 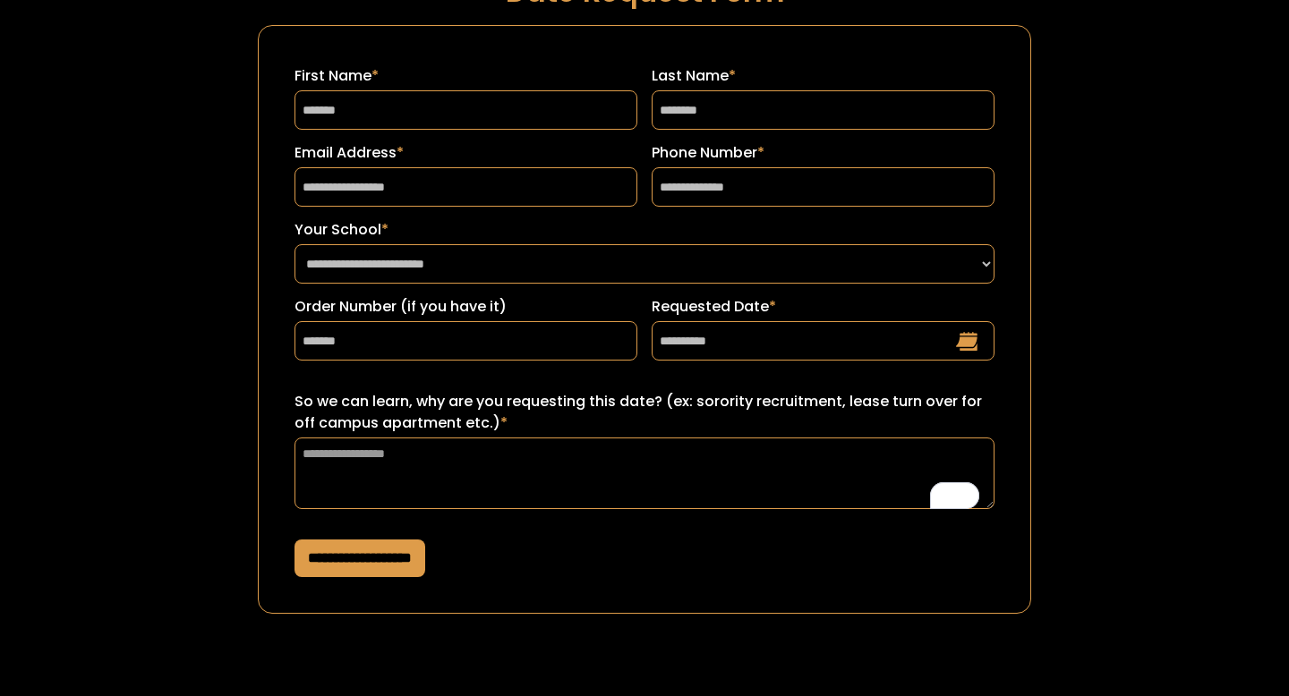 What do you see at coordinates (822, 76) in the screenshot?
I see `label: Last Name` at bounding box center [822, 76].